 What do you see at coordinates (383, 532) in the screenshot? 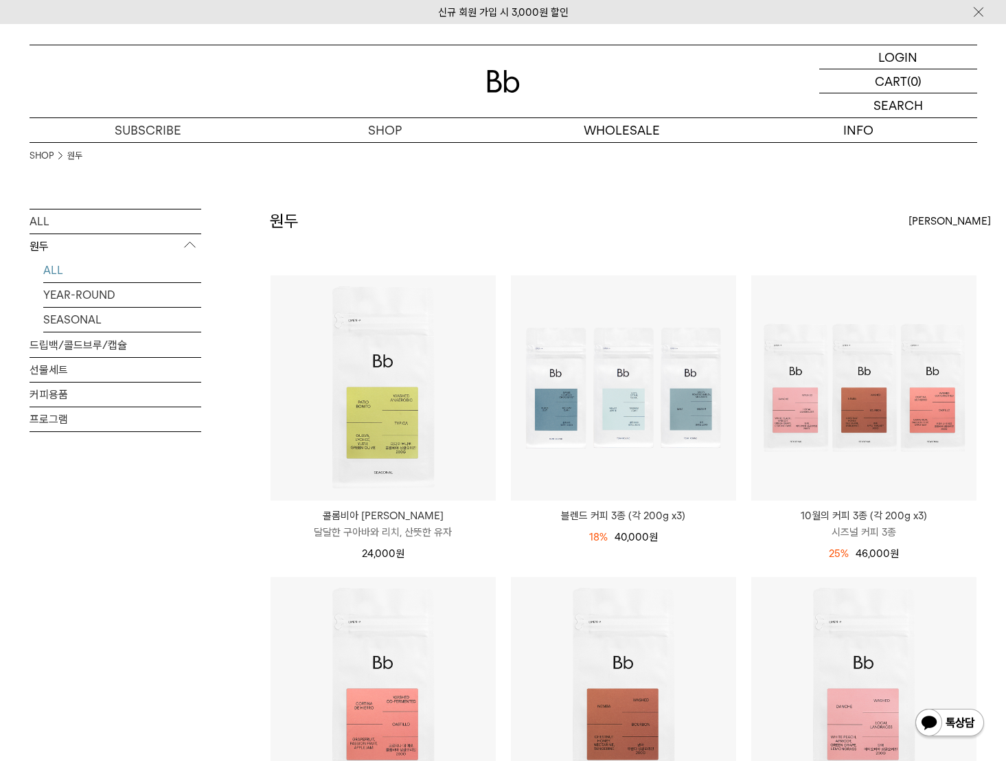
I see `p: 달달한 구아바와 리치, 산뜻한 유자` at bounding box center [383, 532].